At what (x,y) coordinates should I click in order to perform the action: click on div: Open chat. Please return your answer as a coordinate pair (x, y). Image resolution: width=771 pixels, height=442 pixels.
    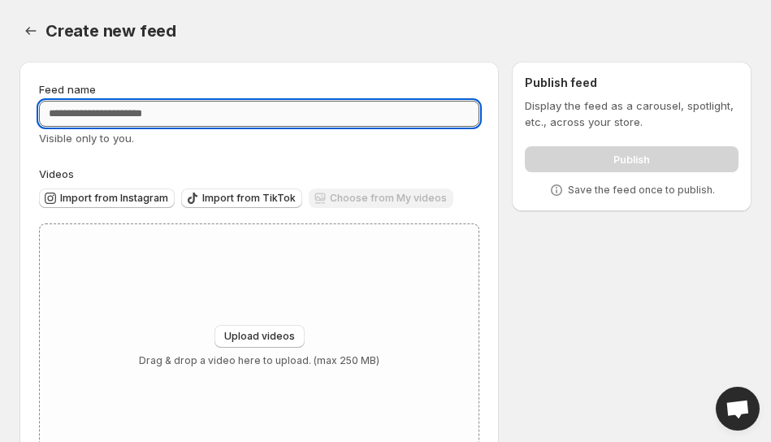
    Looking at the image, I should click on (738, 409).